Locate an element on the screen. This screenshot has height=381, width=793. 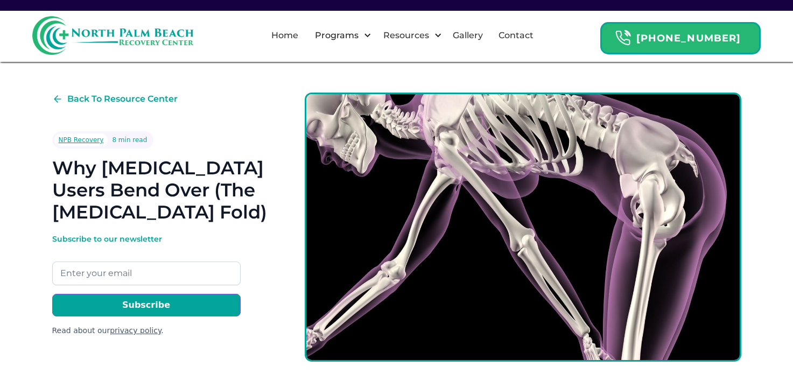
a: Home is located at coordinates (285, 36).